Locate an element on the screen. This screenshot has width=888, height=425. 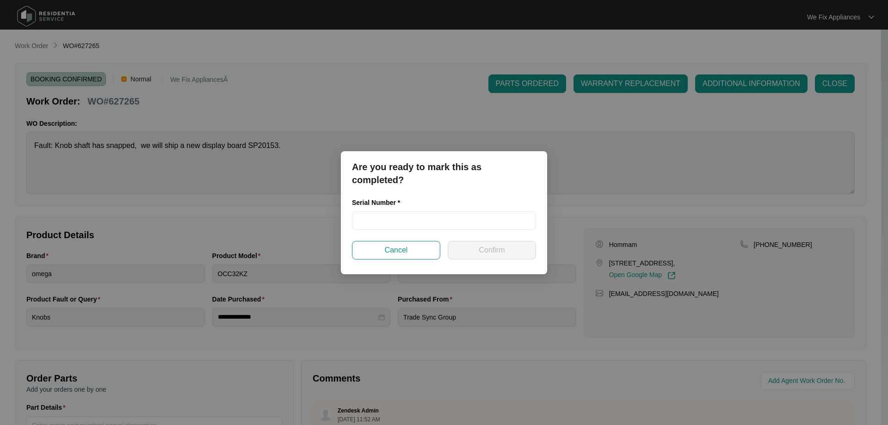
button: Confirm is located at coordinates (491, 250).